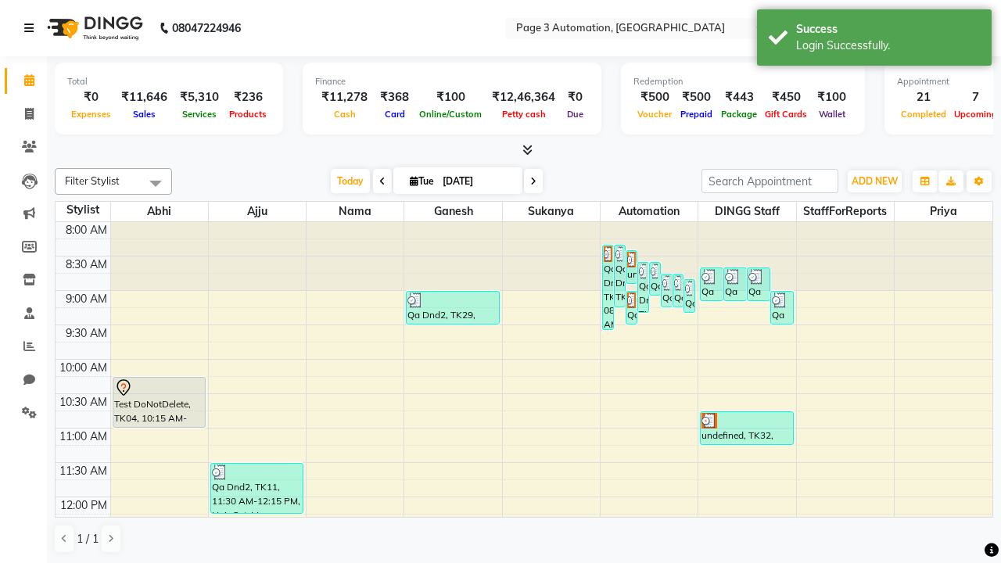 This screenshot has height=563, width=1001. What do you see at coordinates (887, 29) in the screenshot?
I see `div: Success` at bounding box center [887, 29].